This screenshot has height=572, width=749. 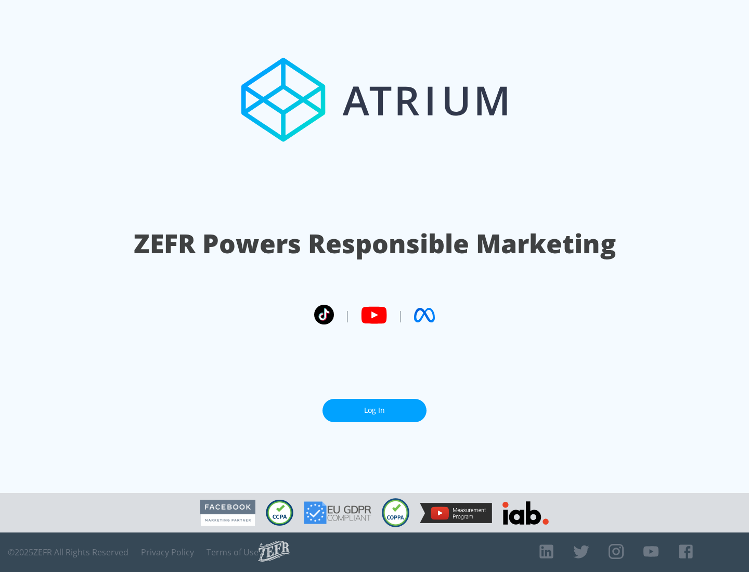 What do you see at coordinates (375, 244) in the screenshot?
I see `h1: ZEFR Powers Responsible Marketing` at bounding box center [375, 244].